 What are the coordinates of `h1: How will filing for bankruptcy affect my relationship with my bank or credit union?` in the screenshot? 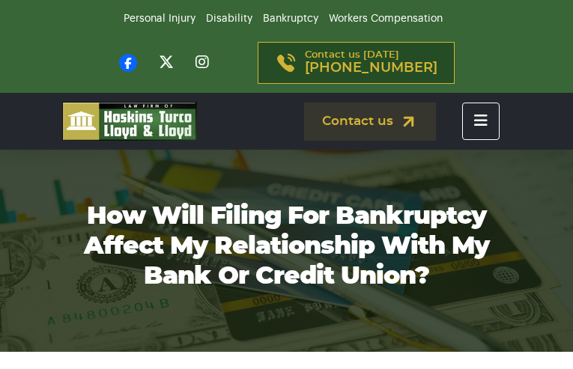 It's located at (287, 247).